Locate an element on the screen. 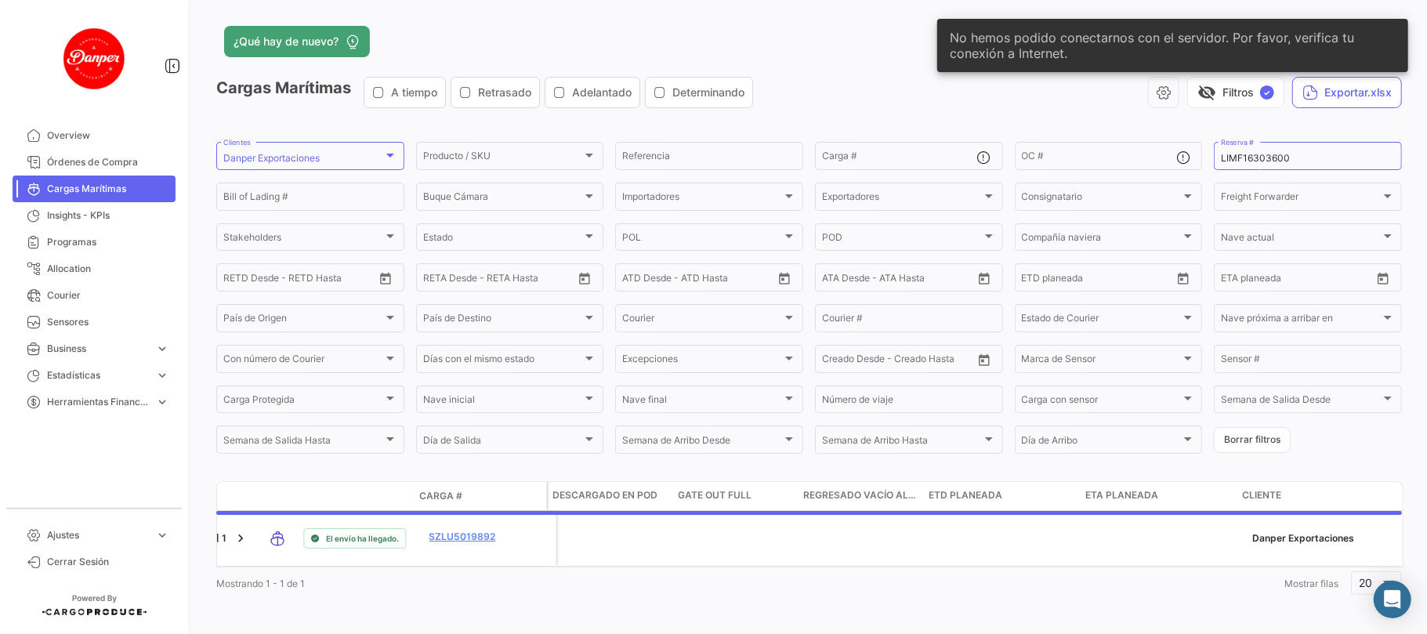  span: Mostrar filas is located at coordinates (1311, 583).